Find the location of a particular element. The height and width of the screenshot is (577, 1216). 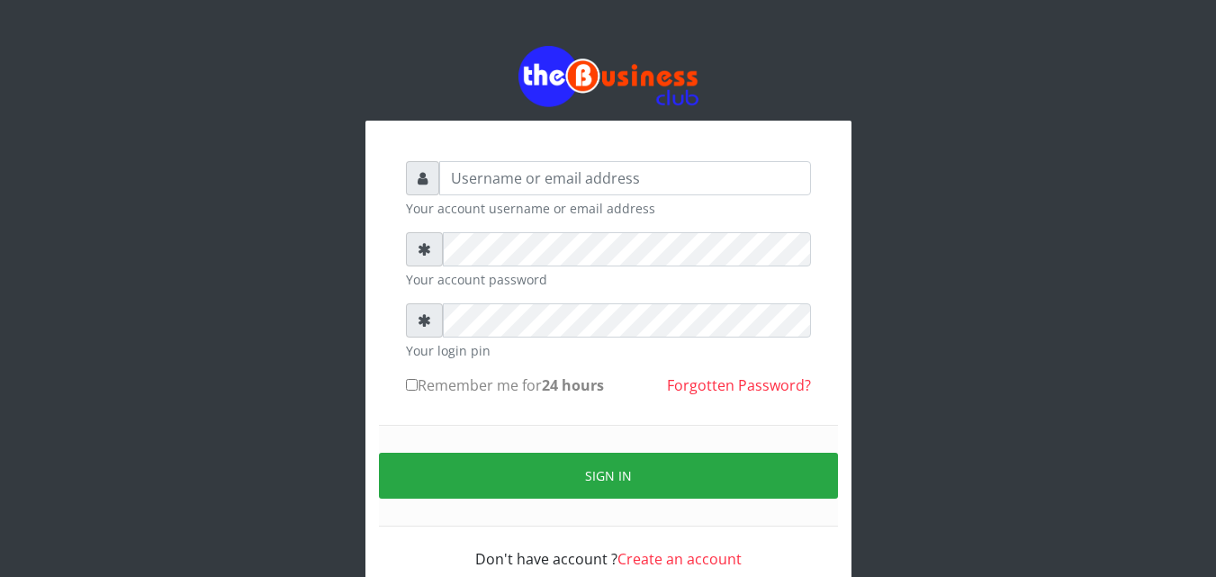

label: Remember me for is located at coordinates (505, 385).